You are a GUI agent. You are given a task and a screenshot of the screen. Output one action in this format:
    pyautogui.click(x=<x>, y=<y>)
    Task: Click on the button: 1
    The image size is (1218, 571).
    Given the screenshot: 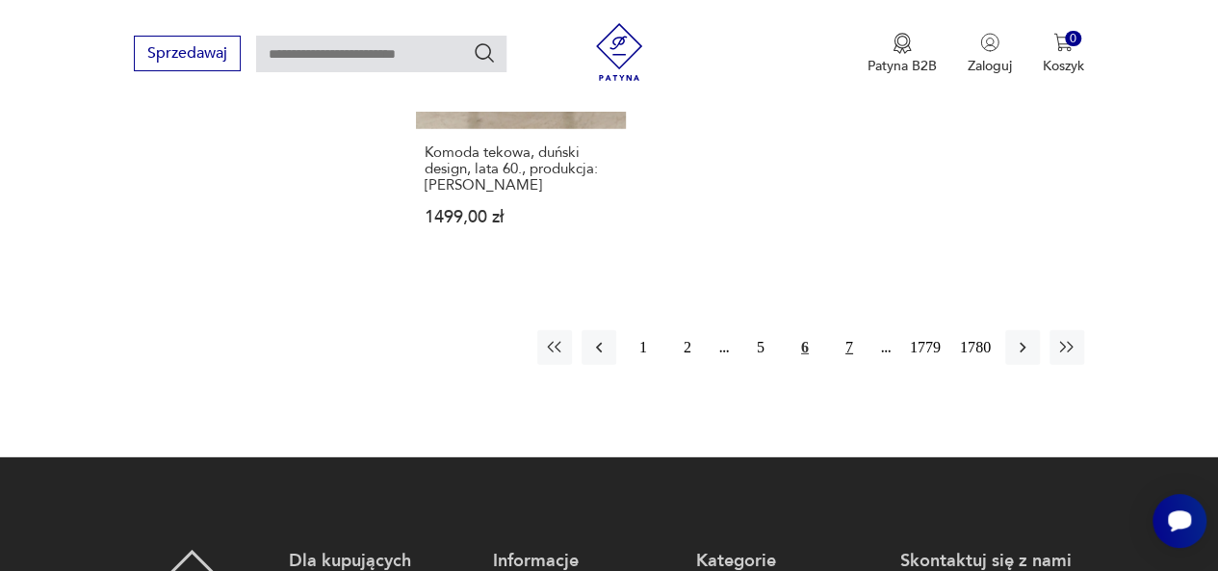 What is the action you would take?
    pyautogui.click(x=643, y=348)
    